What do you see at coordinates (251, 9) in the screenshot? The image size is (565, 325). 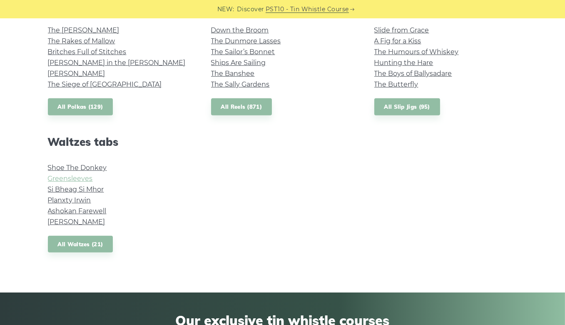 I see `span: Discover` at bounding box center [251, 9].